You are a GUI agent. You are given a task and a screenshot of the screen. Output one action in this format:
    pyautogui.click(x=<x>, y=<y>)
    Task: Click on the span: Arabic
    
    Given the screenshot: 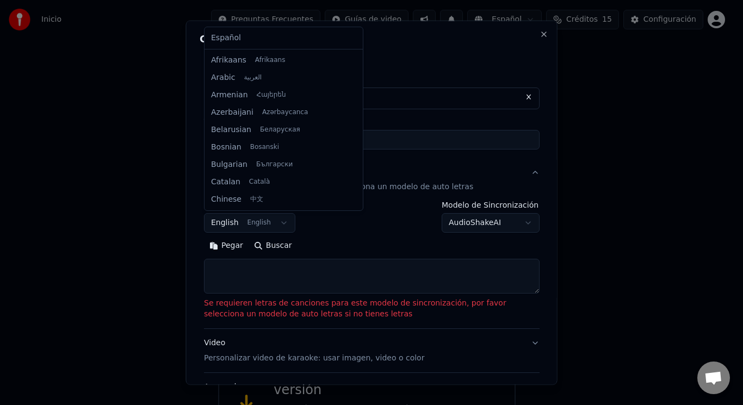 What is the action you would take?
    pyautogui.click(x=223, y=78)
    